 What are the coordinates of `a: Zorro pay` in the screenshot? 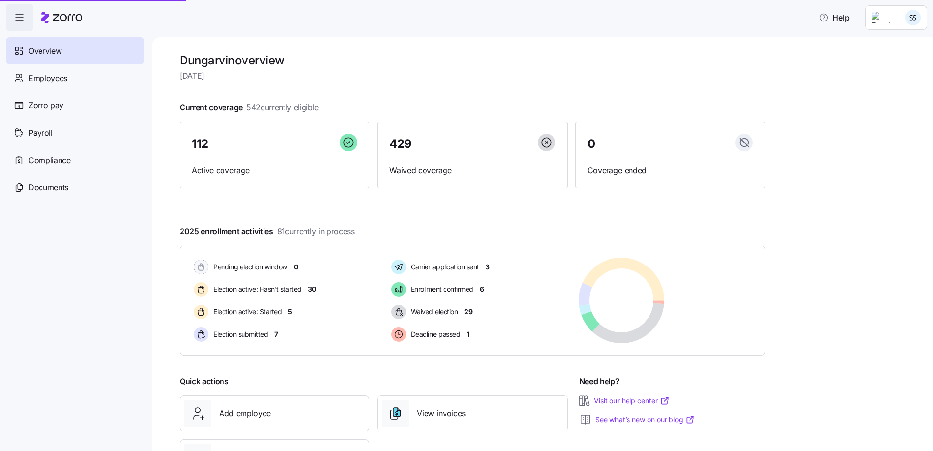 It's located at (75, 105).